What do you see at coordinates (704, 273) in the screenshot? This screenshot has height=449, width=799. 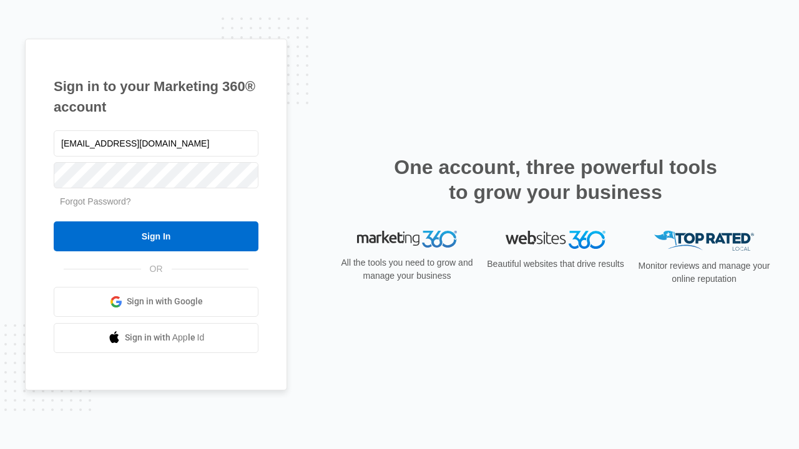 I see `p: Monitor reviews and manage your online reputation` at bounding box center [704, 273].